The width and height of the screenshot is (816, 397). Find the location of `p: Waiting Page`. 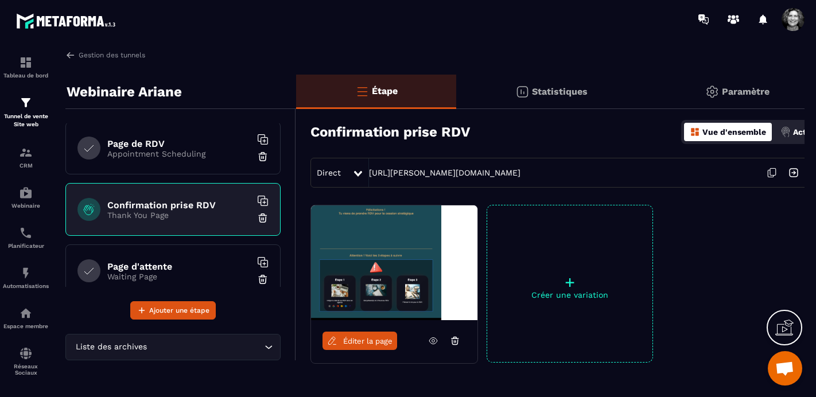

p: Waiting Page is located at coordinates (179, 276).